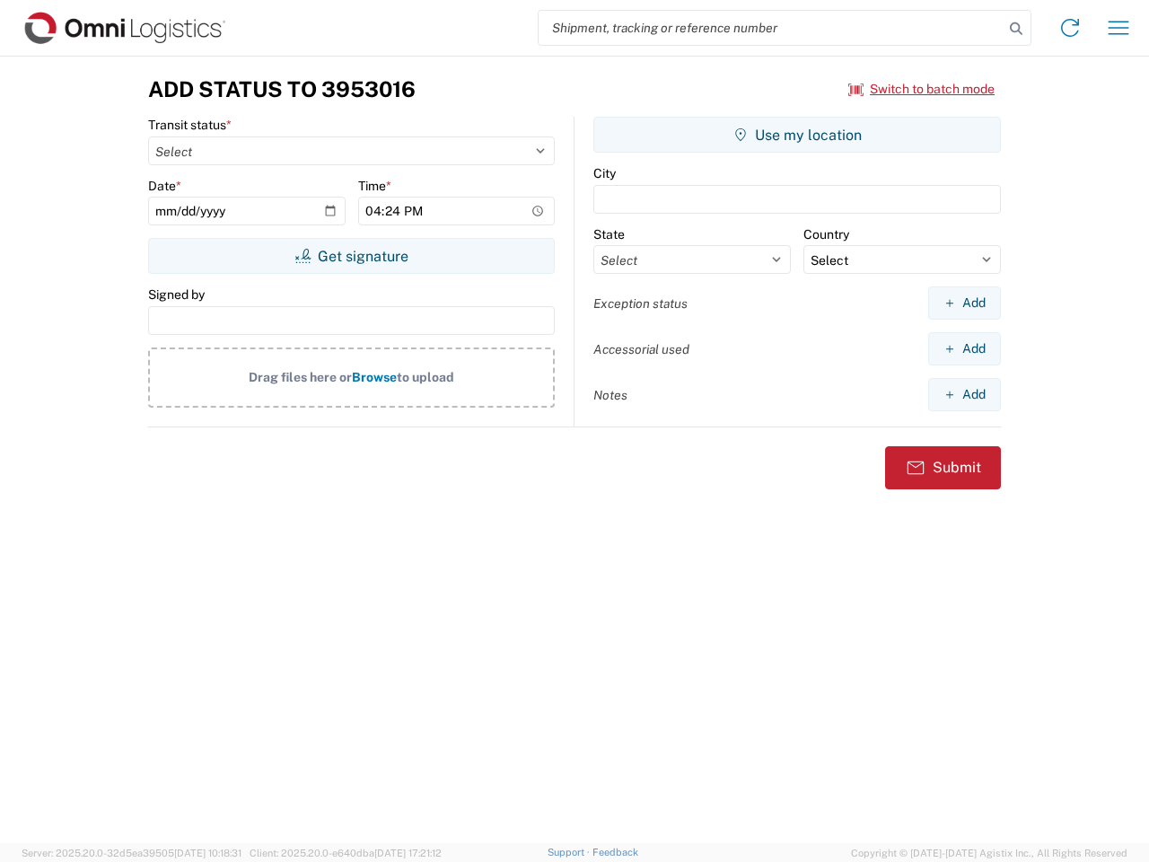 This screenshot has height=862, width=1149. Describe the element at coordinates (346, 853) in the screenshot. I see `span: Client: 2025.20.0-e640dba` at that location.